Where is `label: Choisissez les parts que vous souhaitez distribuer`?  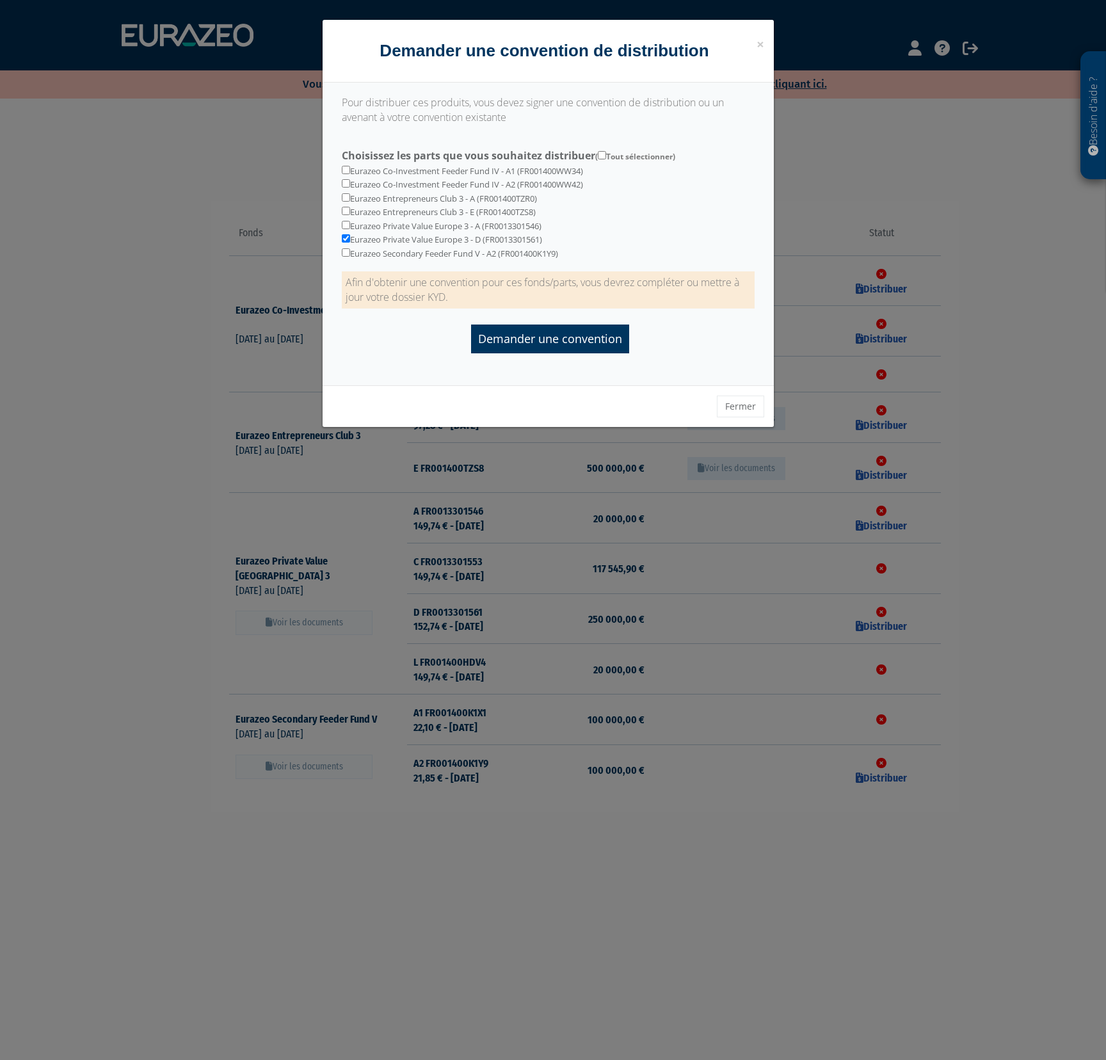 label: Choisissez les parts que vous souhaitez distribuer is located at coordinates (548, 154).